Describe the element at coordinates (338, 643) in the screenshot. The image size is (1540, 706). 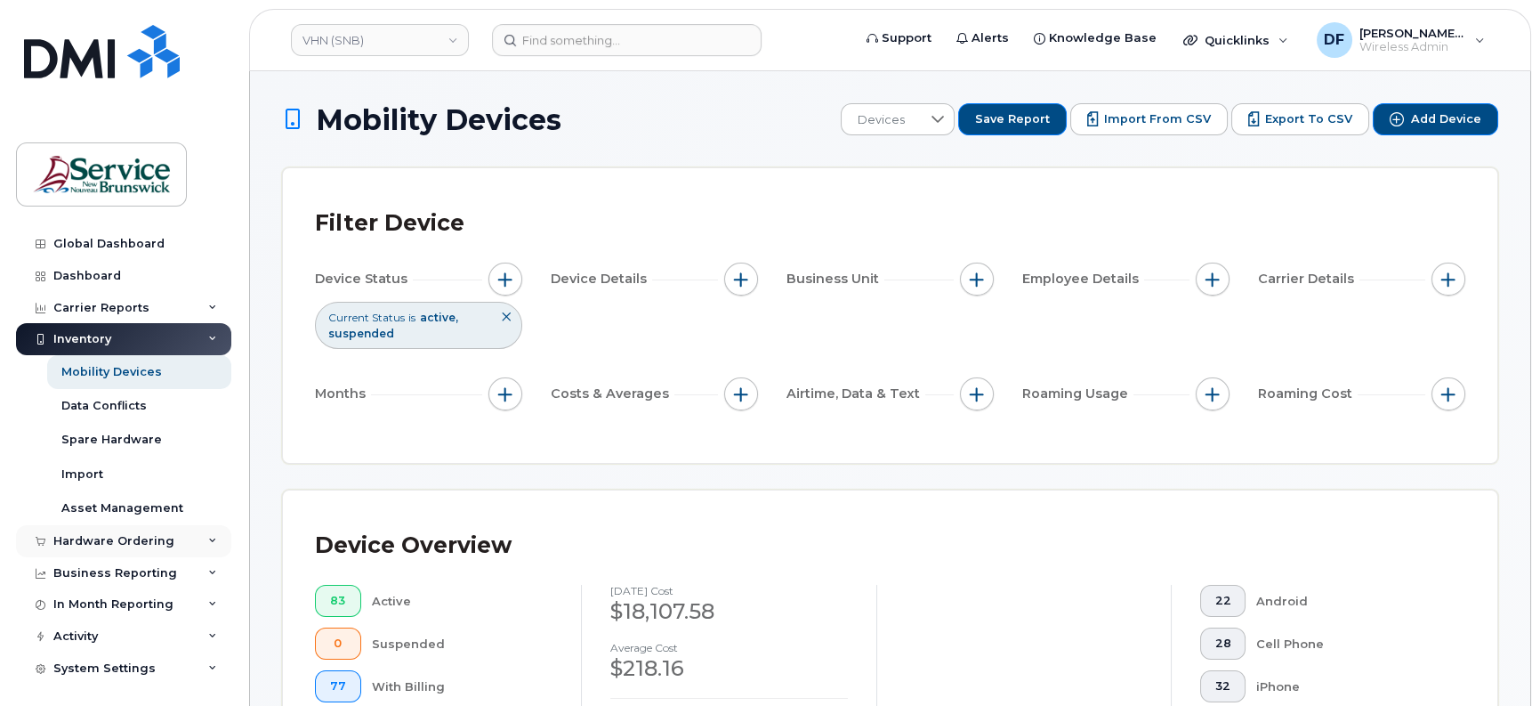
I see `span: 0` at that location.